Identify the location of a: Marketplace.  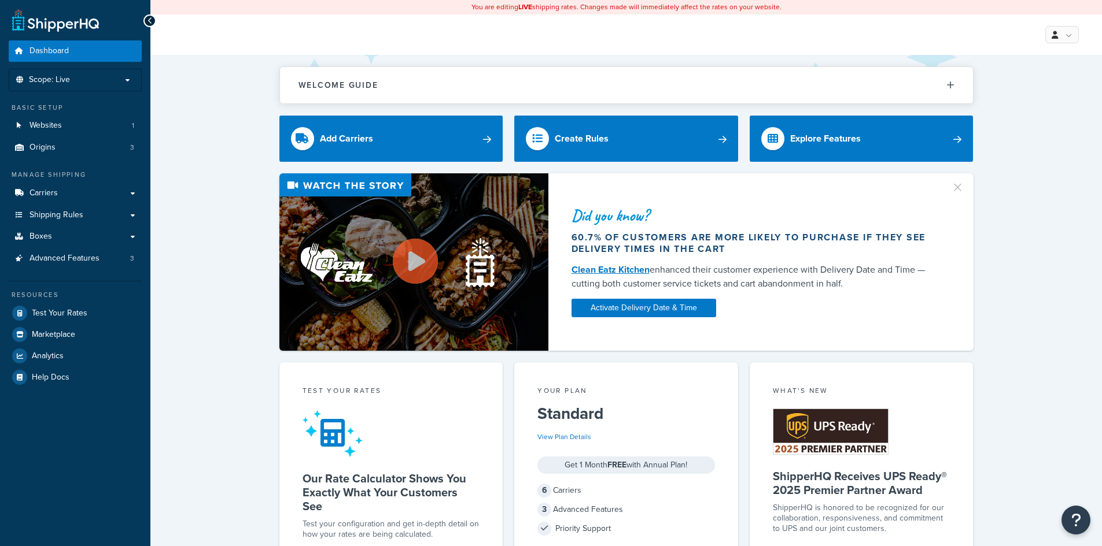
(75, 335).